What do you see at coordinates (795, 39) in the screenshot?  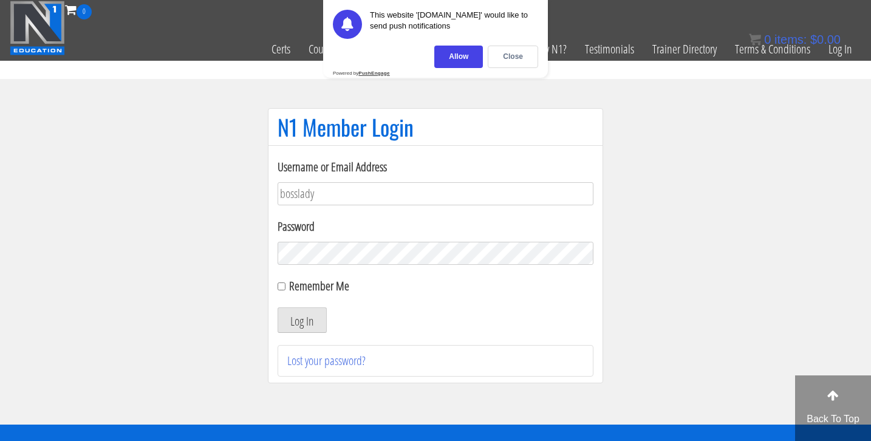 I see `a: 0 items: $0.00` at bounding box center [795, 39].